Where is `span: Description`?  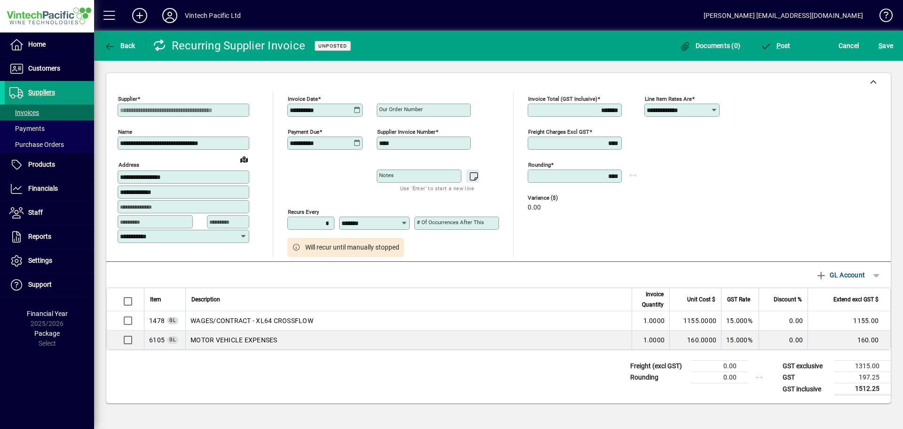 span: Description is located at coordinates (206, 299).